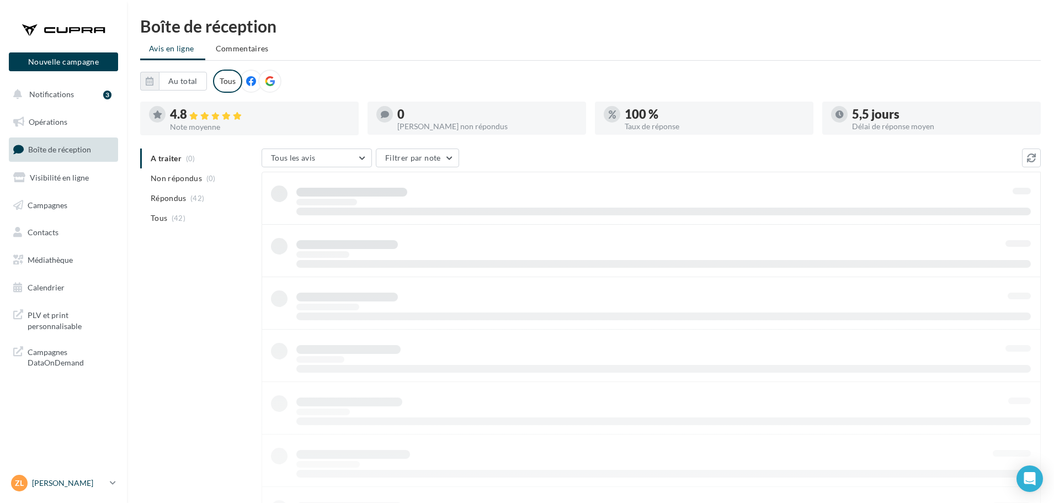 The image size is (1054, 503). Describe the element at coordinates (48, 121) in the screenshot. I see `span: Opérations` at that location.